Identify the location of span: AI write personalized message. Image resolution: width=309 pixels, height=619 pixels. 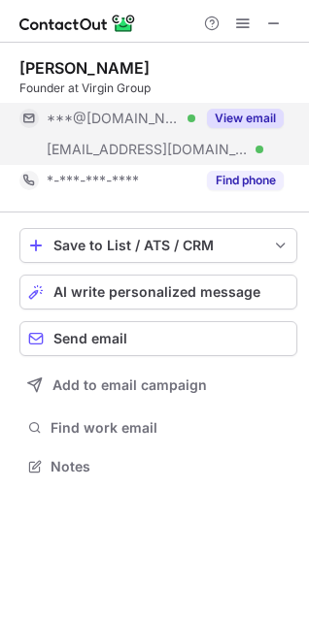
(156, 292).